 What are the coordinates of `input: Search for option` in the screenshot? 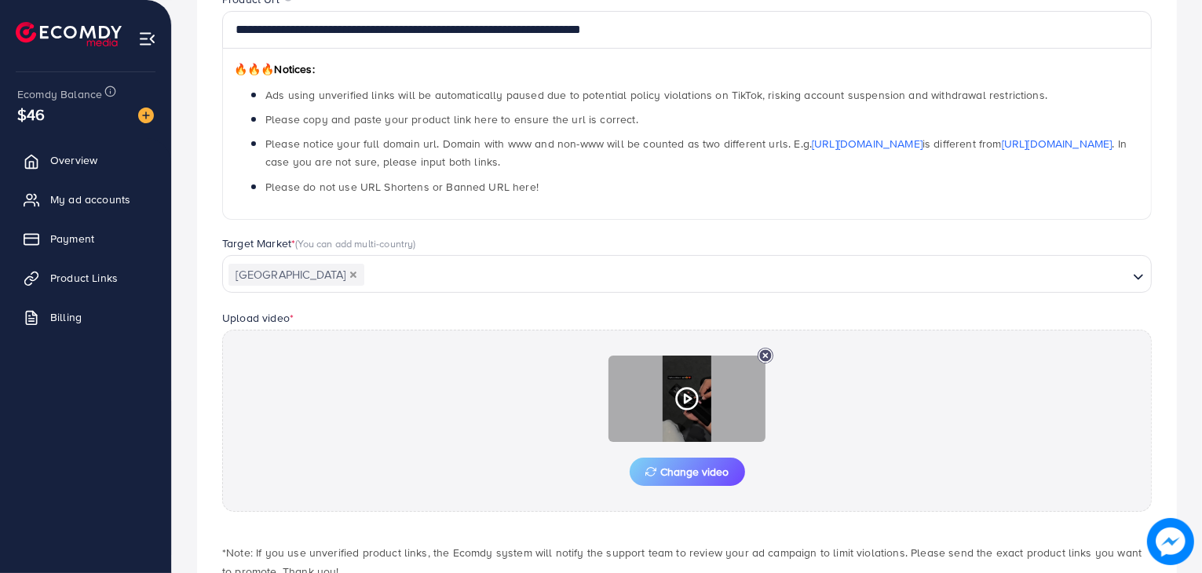 It's located at (746, 275).